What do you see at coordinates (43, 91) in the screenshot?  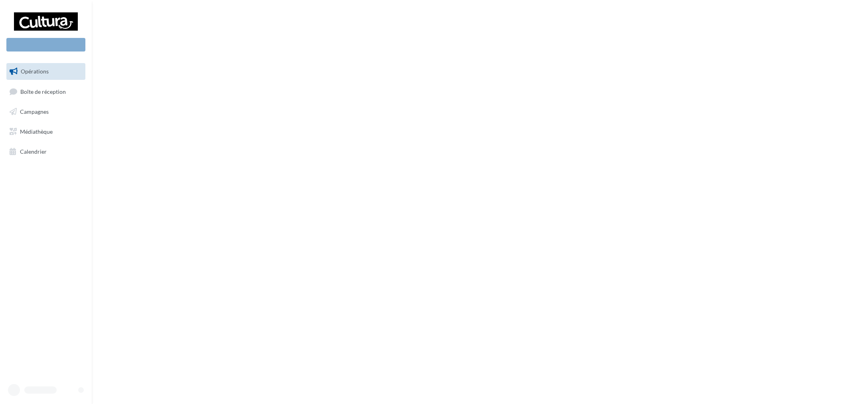 I see `span: Boîte de réception` at bounding box center [43, 91].